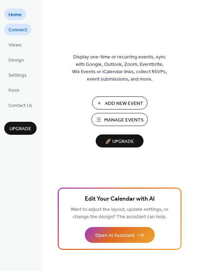 This screenshot has height=271, width=197. I want to click on span: Open AI Assistant, so click(115, 235).